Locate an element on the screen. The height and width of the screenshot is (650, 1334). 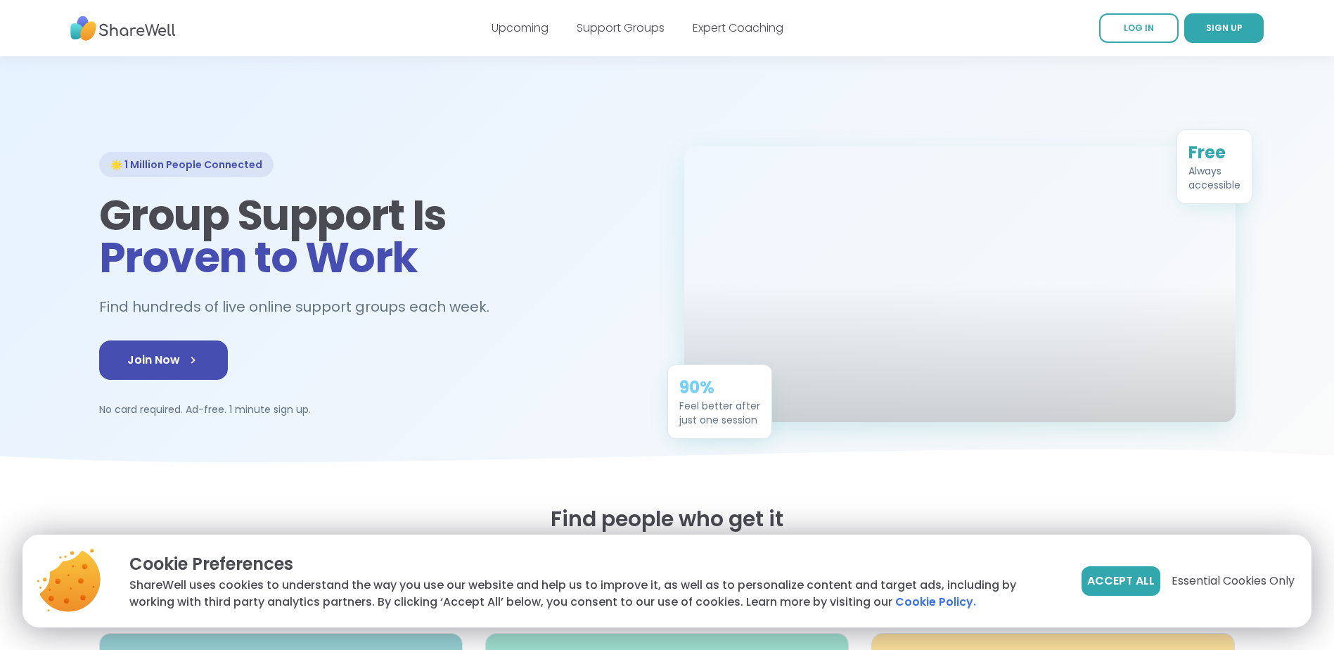
h2: Find people who get it is located at coordinates (667, 519).